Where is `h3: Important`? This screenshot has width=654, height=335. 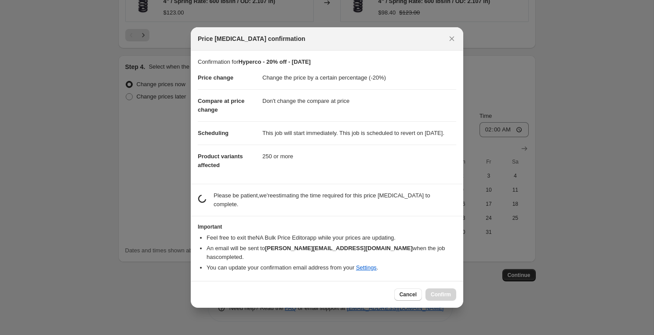 h3: Important is located at coordinates (327, 227).